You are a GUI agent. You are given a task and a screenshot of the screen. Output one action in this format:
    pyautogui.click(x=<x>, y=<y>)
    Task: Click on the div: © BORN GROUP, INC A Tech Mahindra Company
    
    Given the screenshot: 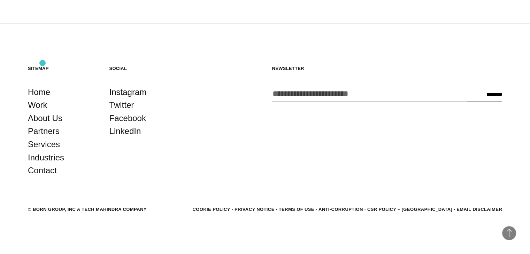 What is the action you would take?
    pyautogui.click(x=87, y=210)
    